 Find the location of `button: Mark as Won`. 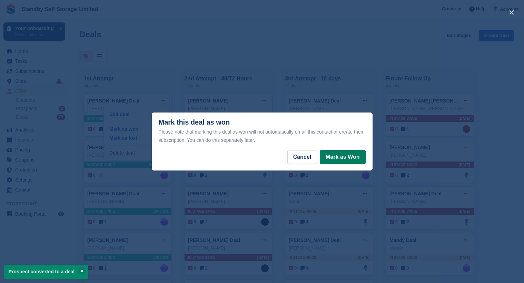

button: Mark as Won is located at coordinates (343, 157).